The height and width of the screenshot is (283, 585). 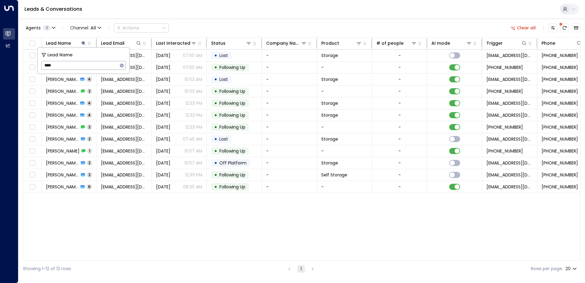 What do you see at coordinates (163, 127) in the screenshot?
I see `span: Jul 31, 2025` at bounding box center [163, 127].